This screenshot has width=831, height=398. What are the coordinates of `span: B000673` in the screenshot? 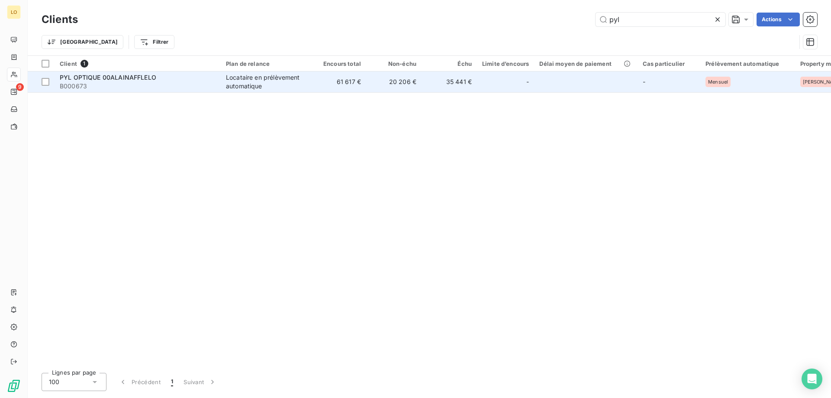 It's located at (138, 86).